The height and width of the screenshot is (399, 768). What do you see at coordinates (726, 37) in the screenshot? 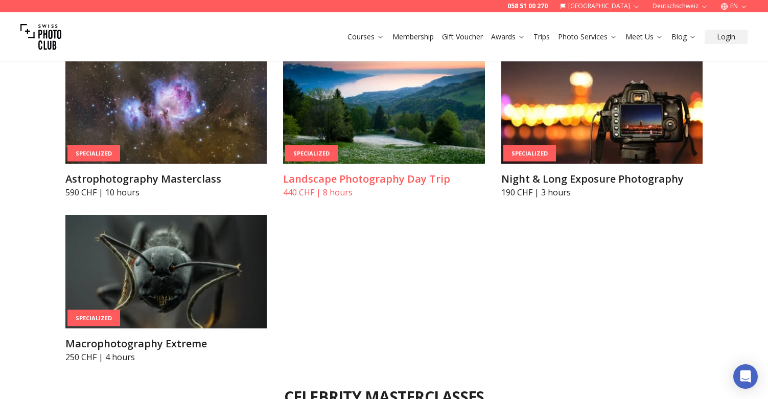
I see `button: Login` at bounding box center [726, 37].